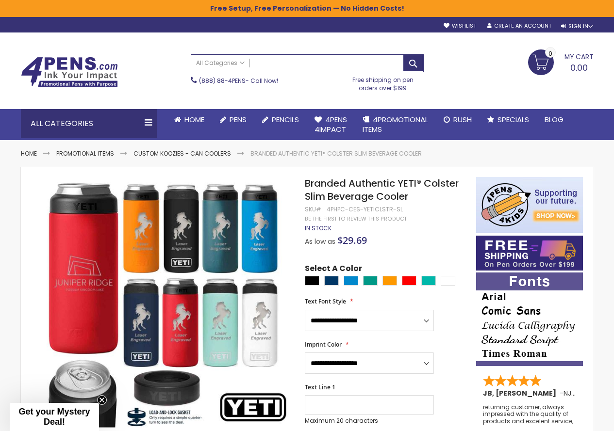 The image size is (614, 431). I want to click on a: Promotional Items, so click(85, 153).